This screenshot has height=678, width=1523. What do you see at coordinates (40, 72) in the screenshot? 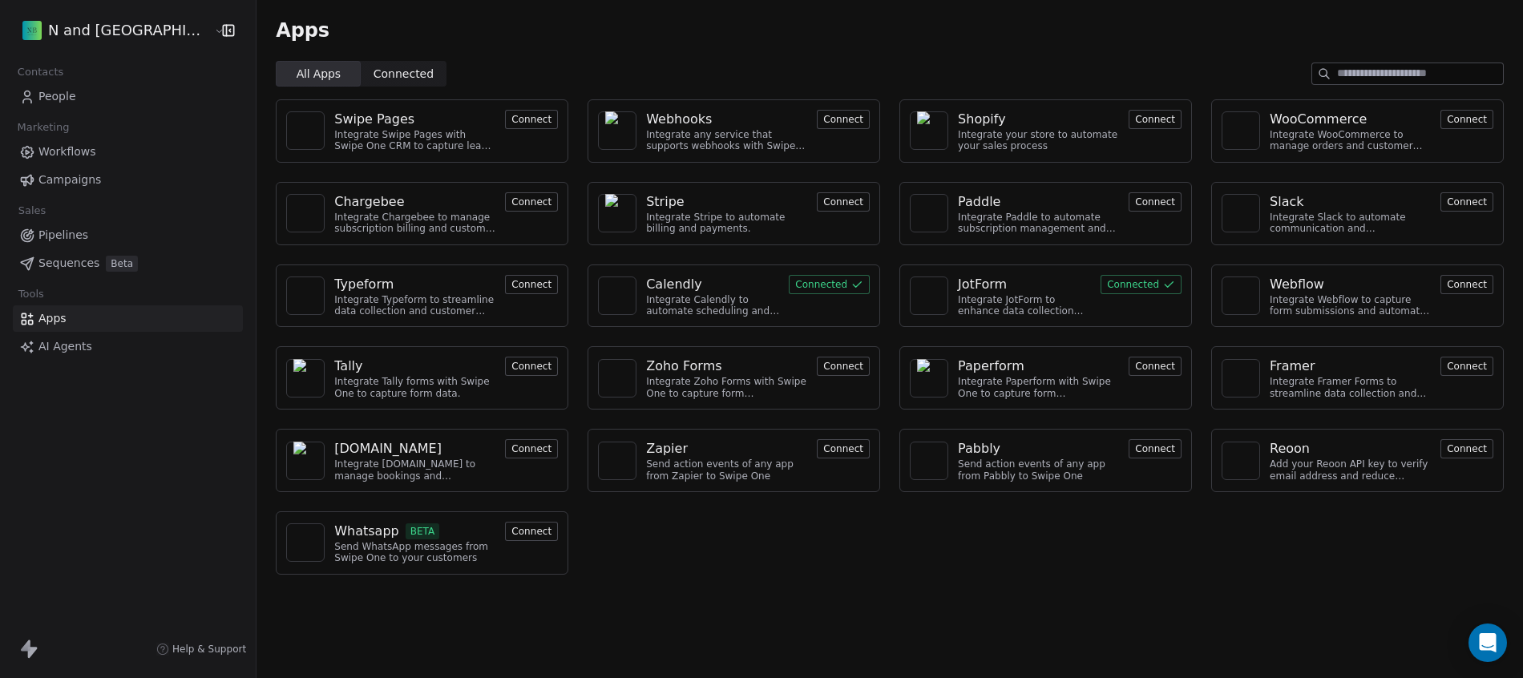
I see `span: Contacts` at bounding box center [40, 72].